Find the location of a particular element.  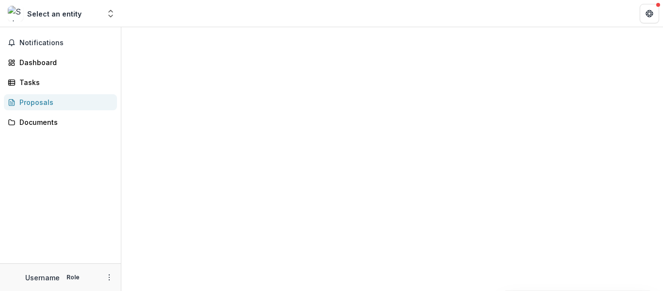

a: Dashboard is located at coordinates (60, 62).